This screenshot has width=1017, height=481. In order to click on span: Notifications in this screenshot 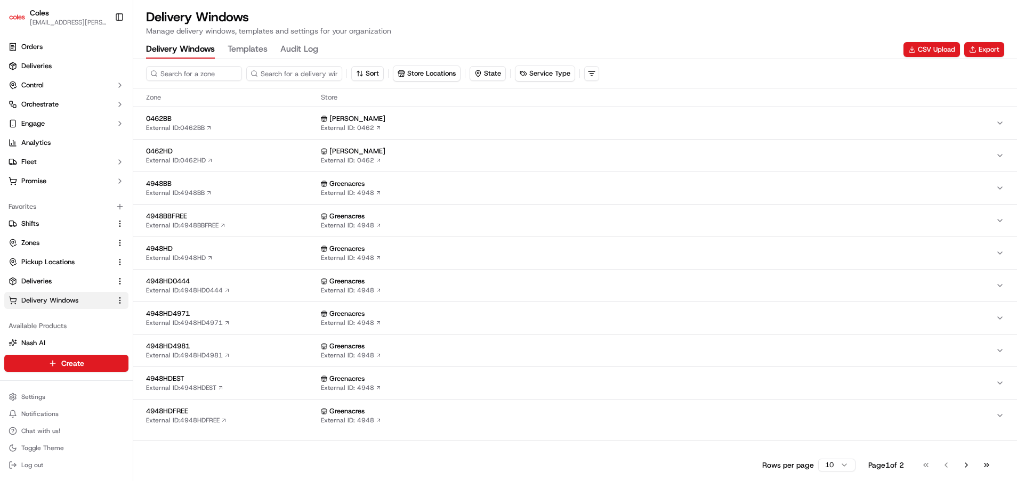, I will do `click(40, 414)`.